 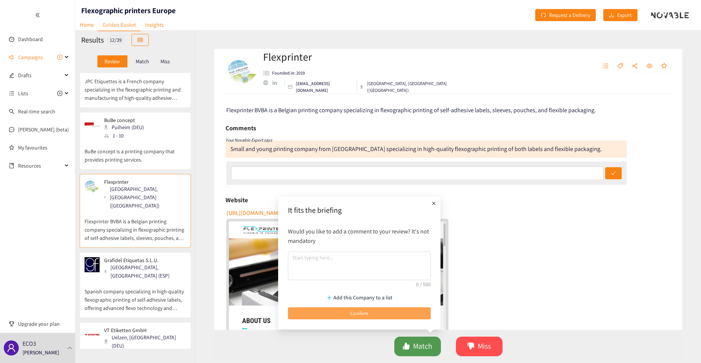 I want to click on span: like, so click(x=407, y=346).